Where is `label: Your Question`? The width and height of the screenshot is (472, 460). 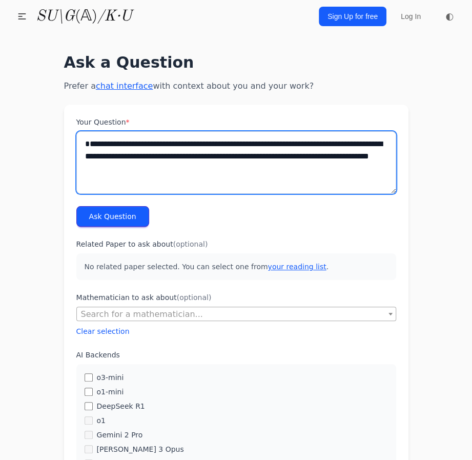
label: Your Question is located at coordinates (236, 122).